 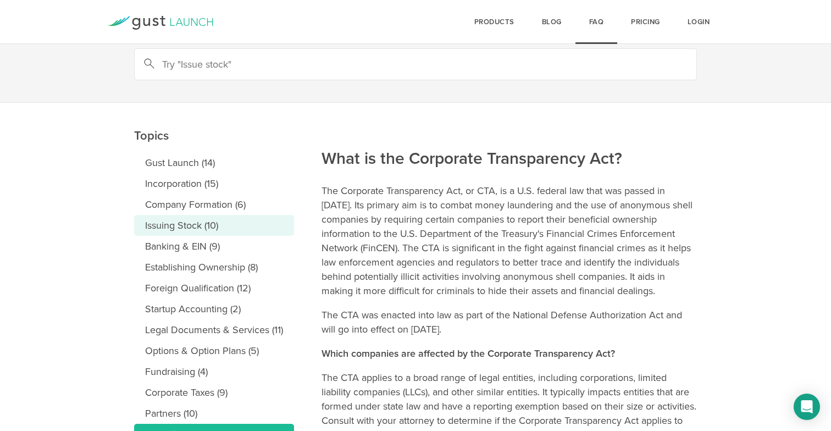 What do you see at coordinates (214, 98) in the screenshot?
I see `h2: Topics` at bounding box center [214, 98].